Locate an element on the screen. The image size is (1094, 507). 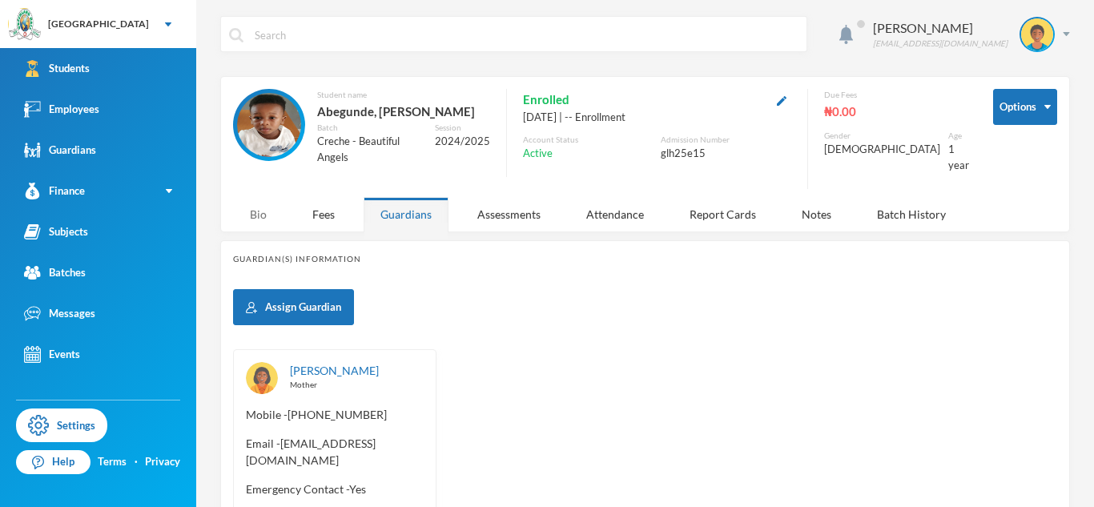
a: Help is located at coordinates (53, 462).